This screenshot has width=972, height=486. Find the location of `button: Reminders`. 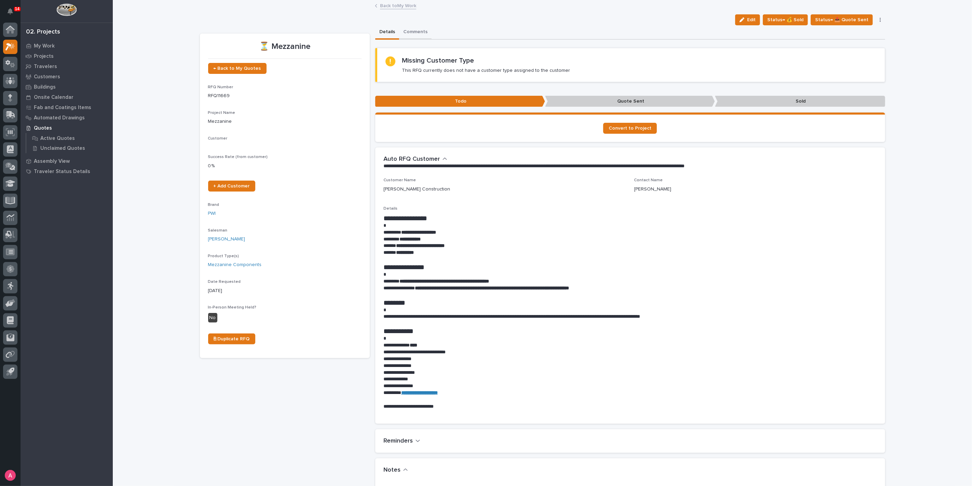

button: Reminders is located at coordinates (402, 441).